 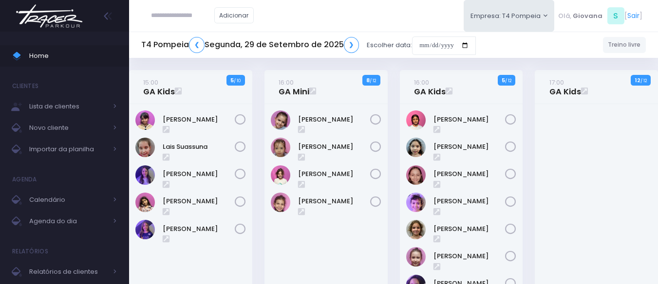 I want to click on span: Agenda do dia, so click(x=68, y=222).